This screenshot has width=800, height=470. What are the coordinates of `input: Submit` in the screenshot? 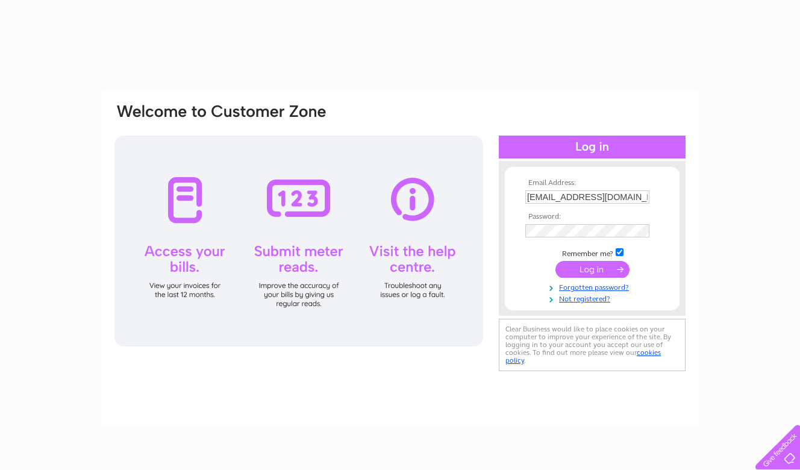 It's located at (592, 269).